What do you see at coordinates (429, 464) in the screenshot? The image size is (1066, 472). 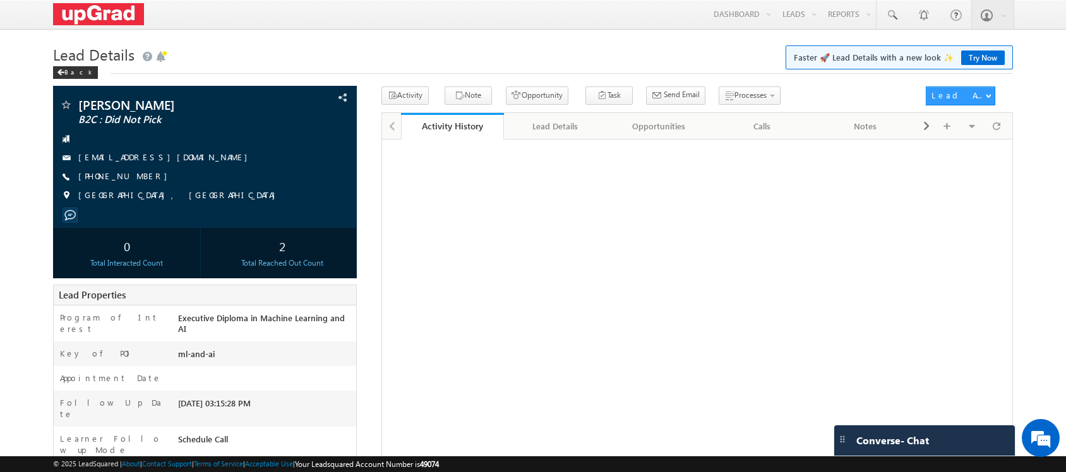 I see `span: 49074` at bounding box center [429, 464].